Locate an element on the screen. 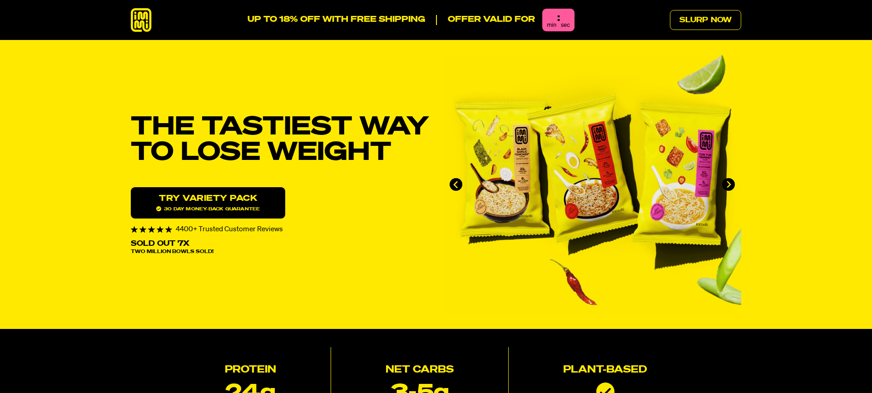 The image size is (872, 393). span: Two Million Bowls Sold! is located at coordinates (172, 252).